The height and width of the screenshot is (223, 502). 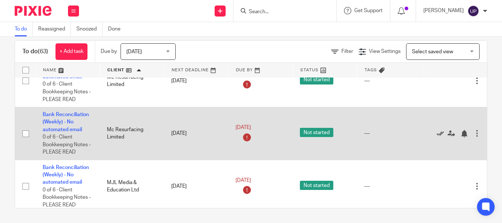 What do you see at coordinates (368, 11) in the screenshot?
I see `span: Get Support` at bounding box center [368, 11].